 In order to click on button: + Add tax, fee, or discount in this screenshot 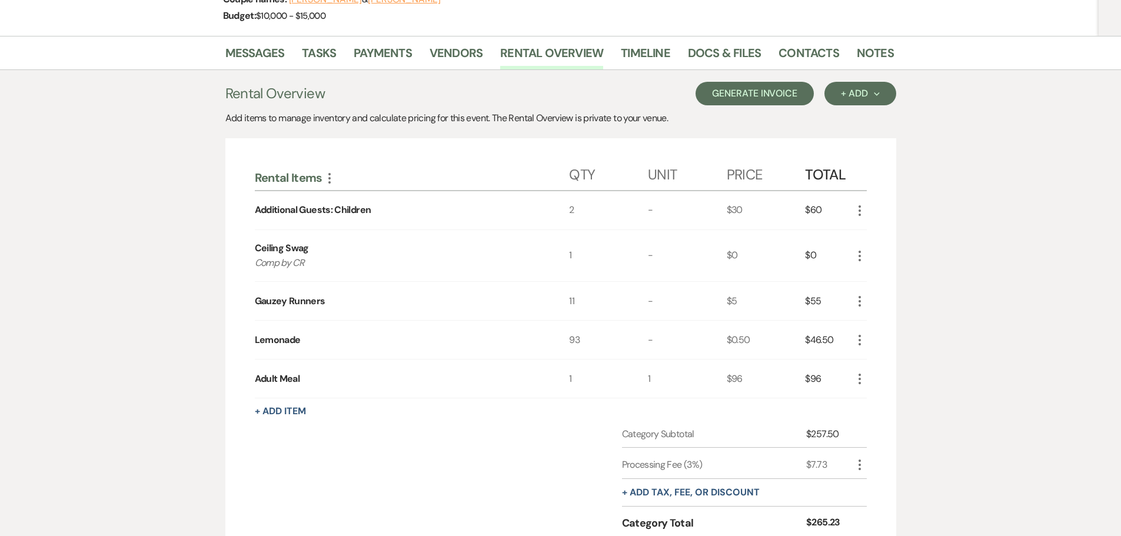, I will do `click(691, 493)`.